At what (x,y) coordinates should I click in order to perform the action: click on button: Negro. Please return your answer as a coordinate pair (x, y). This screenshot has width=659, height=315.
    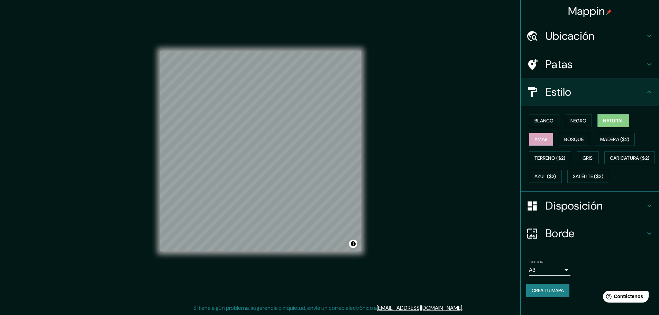
    Looking at the image, I should click on (578, 121).